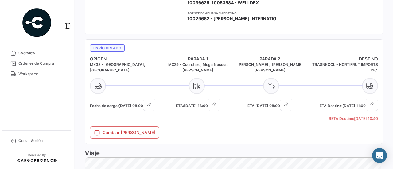 This screenshot has height=169, width=393. I want to click on h4: ORIGEN, so click(126, 59).